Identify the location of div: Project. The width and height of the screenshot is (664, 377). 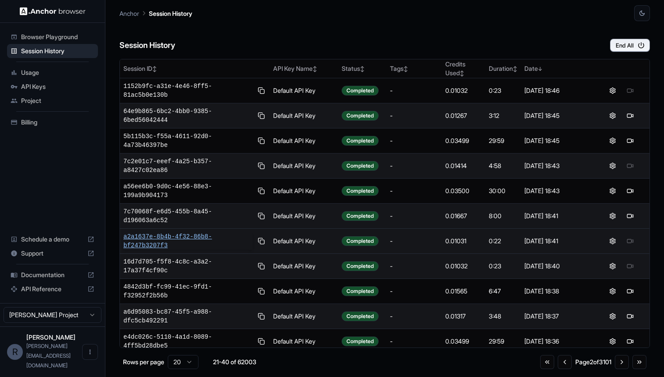
(52, 101).